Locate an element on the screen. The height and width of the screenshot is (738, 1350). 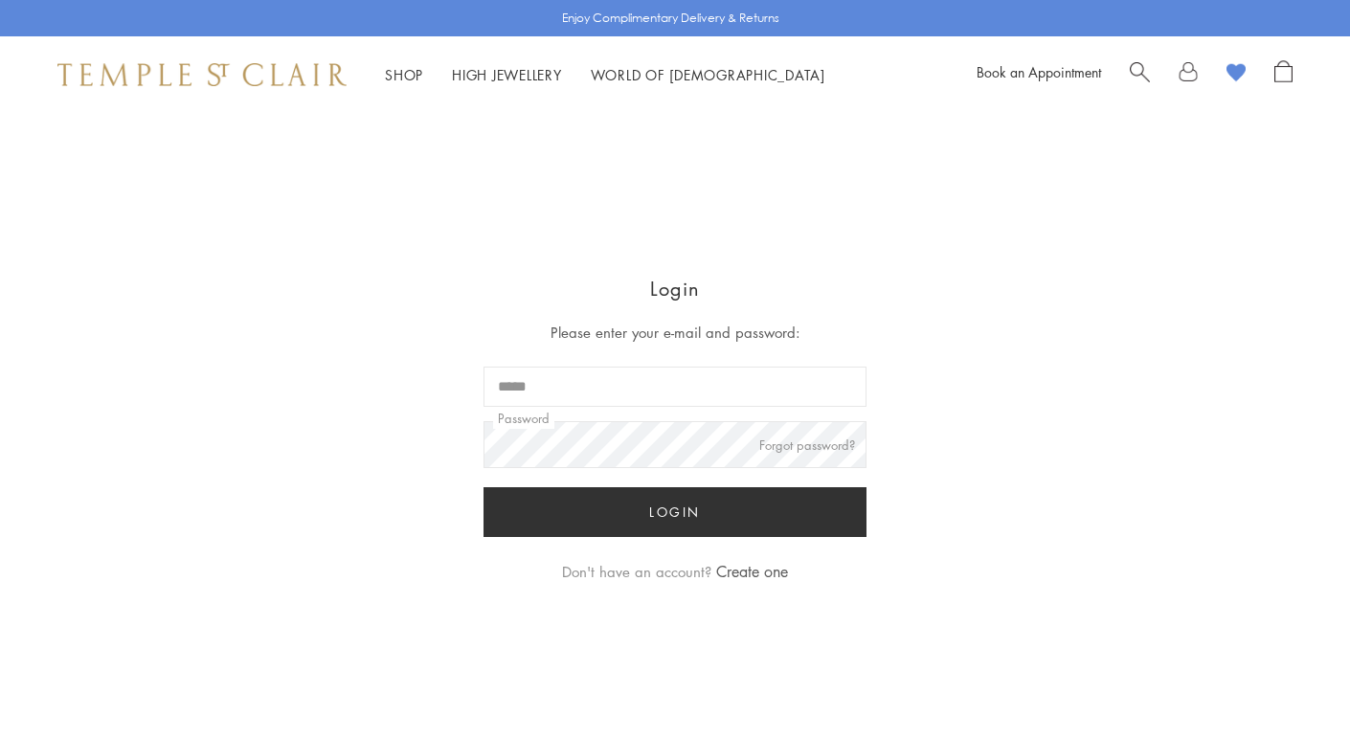
a: View Wishlist is located at coordinates (1236, 75).